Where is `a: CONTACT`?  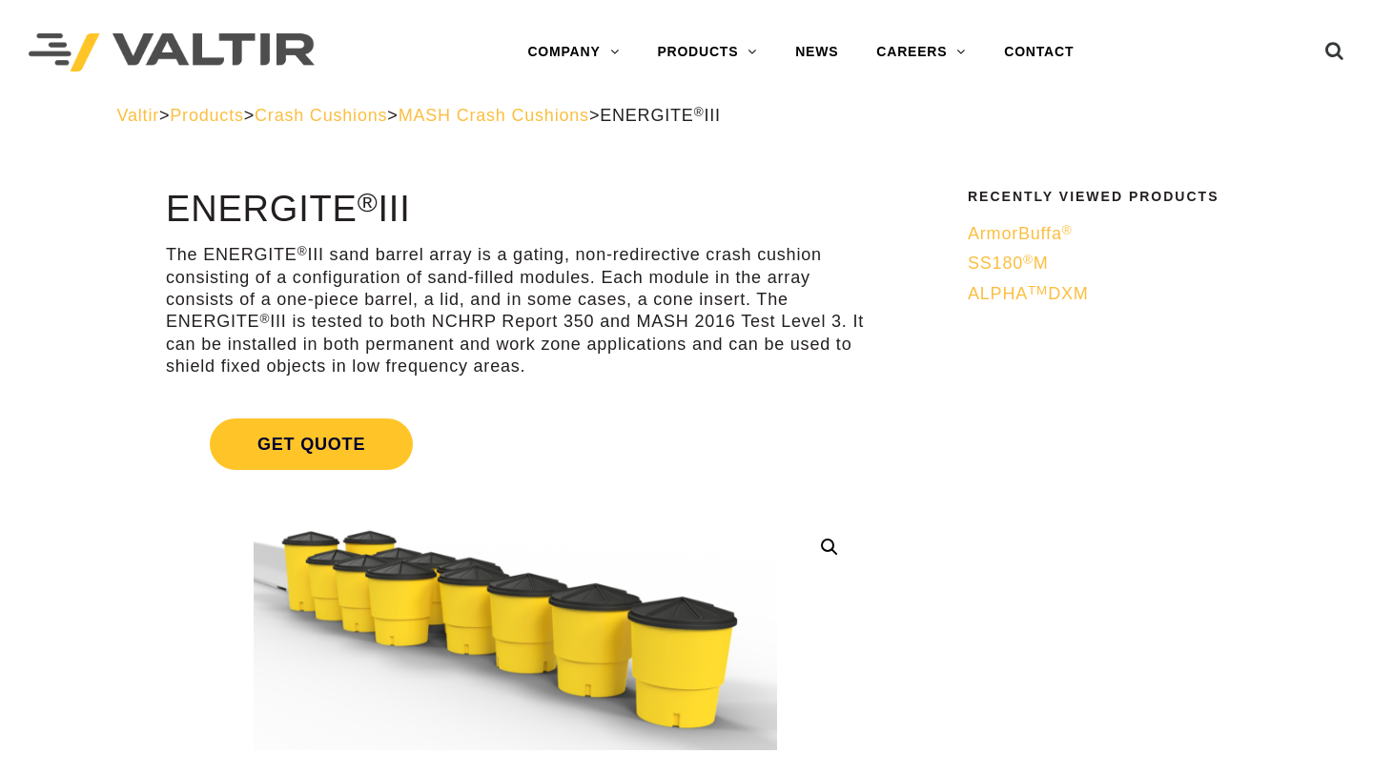
a: CONTACT is located at coordinates (1038, 52).